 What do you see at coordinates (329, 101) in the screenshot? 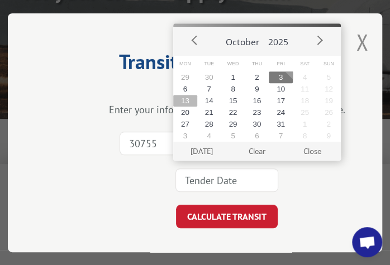
I see `button: 19` at bounding box center [329, 101].